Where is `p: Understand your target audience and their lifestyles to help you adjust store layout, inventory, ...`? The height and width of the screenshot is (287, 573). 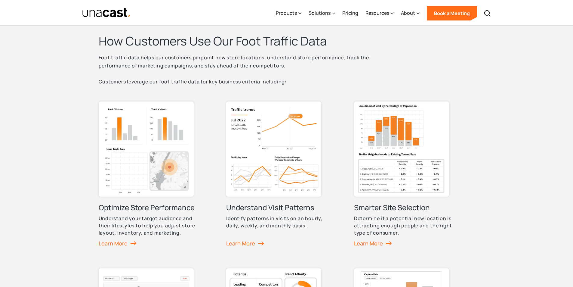 p: Understand your target audience and their lifestyles to help you adjust store layout, inventory, ... is located at coordinates (148, 225).